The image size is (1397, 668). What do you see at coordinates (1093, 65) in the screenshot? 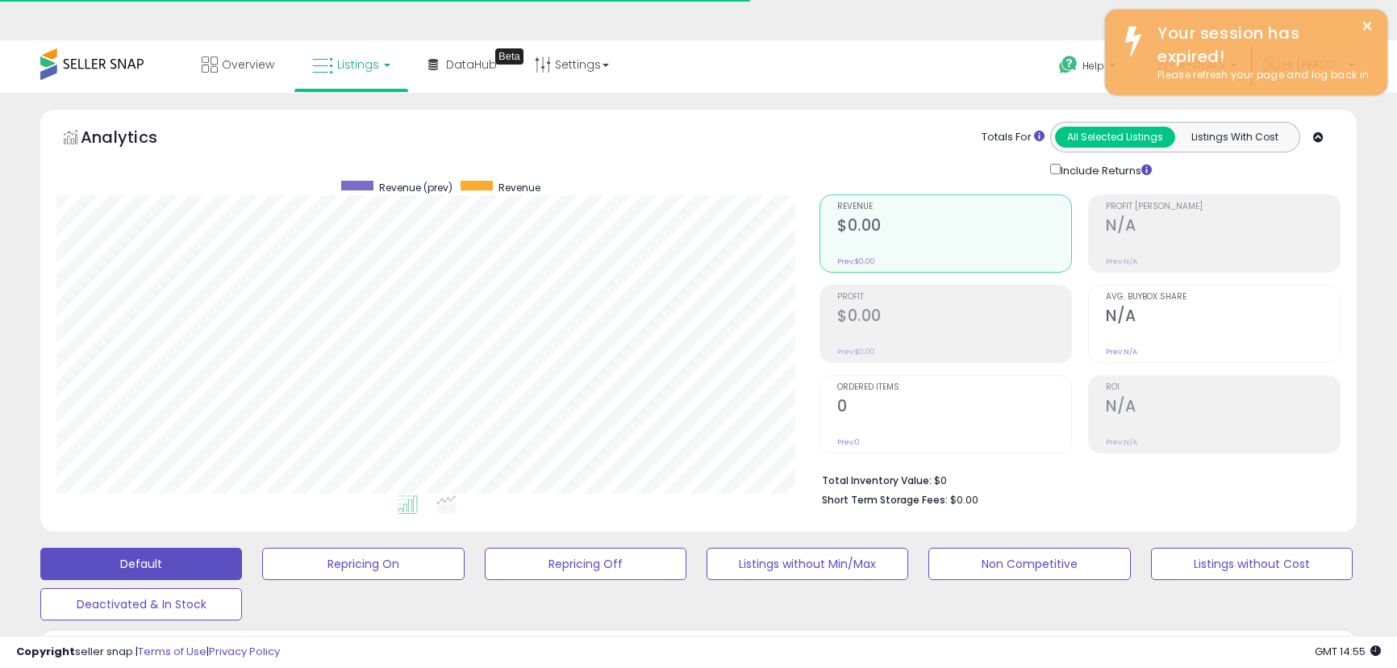
I see `span: Help` at bounding box center [1093, 65].